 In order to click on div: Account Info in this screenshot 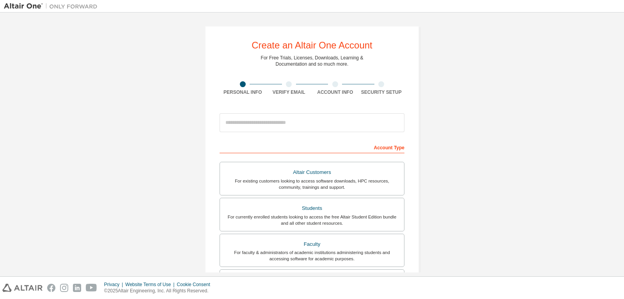, I will do `click(335, 92)`.